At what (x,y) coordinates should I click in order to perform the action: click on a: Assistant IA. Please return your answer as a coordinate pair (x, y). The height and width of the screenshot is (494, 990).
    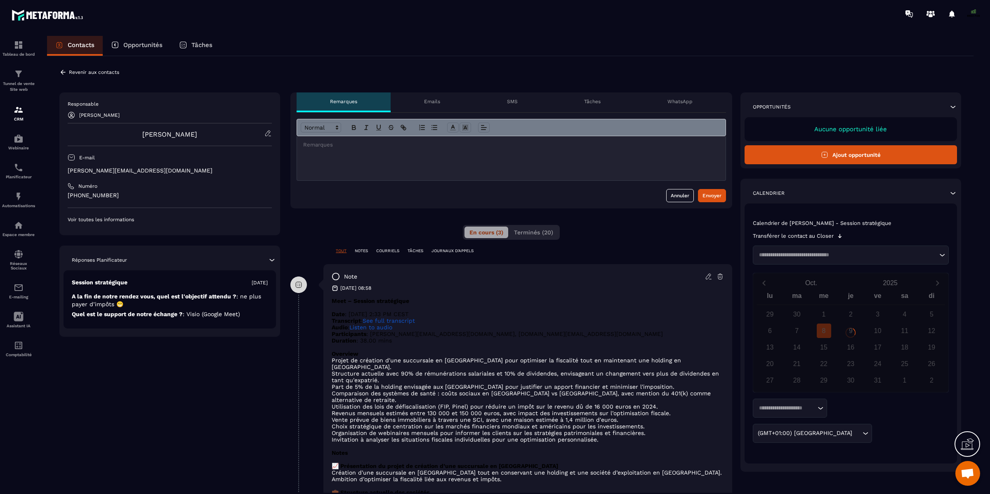
    Looking at the image, I should click on (19, 320).